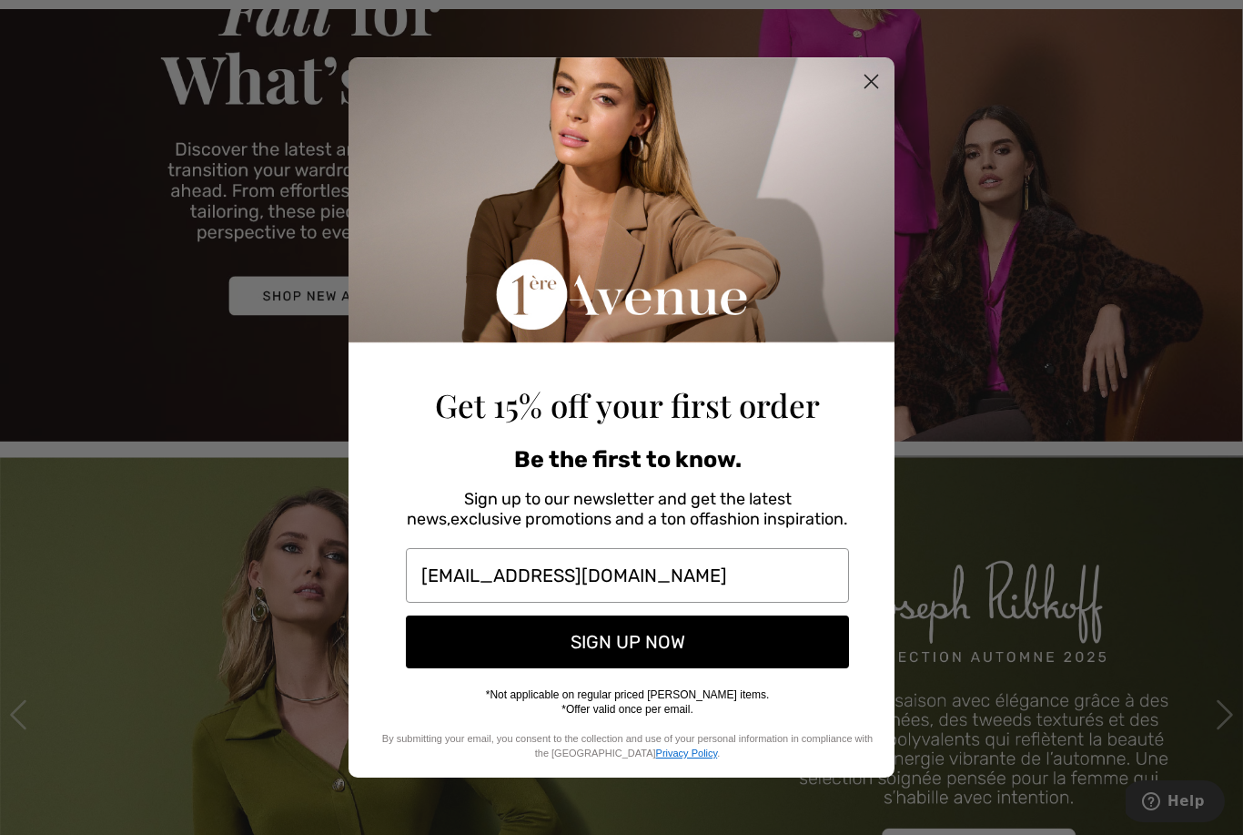 The height and width of the screenshot is (835, 1243). Describe the element at coordinates (687, 753) in the screenshot. I see `a: Privacy Policy` at that location.